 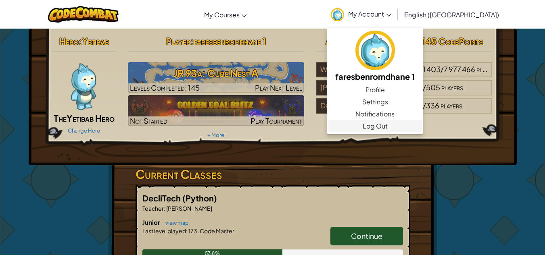 I want to click on span: Yetibab, so click(x=95, y=41).